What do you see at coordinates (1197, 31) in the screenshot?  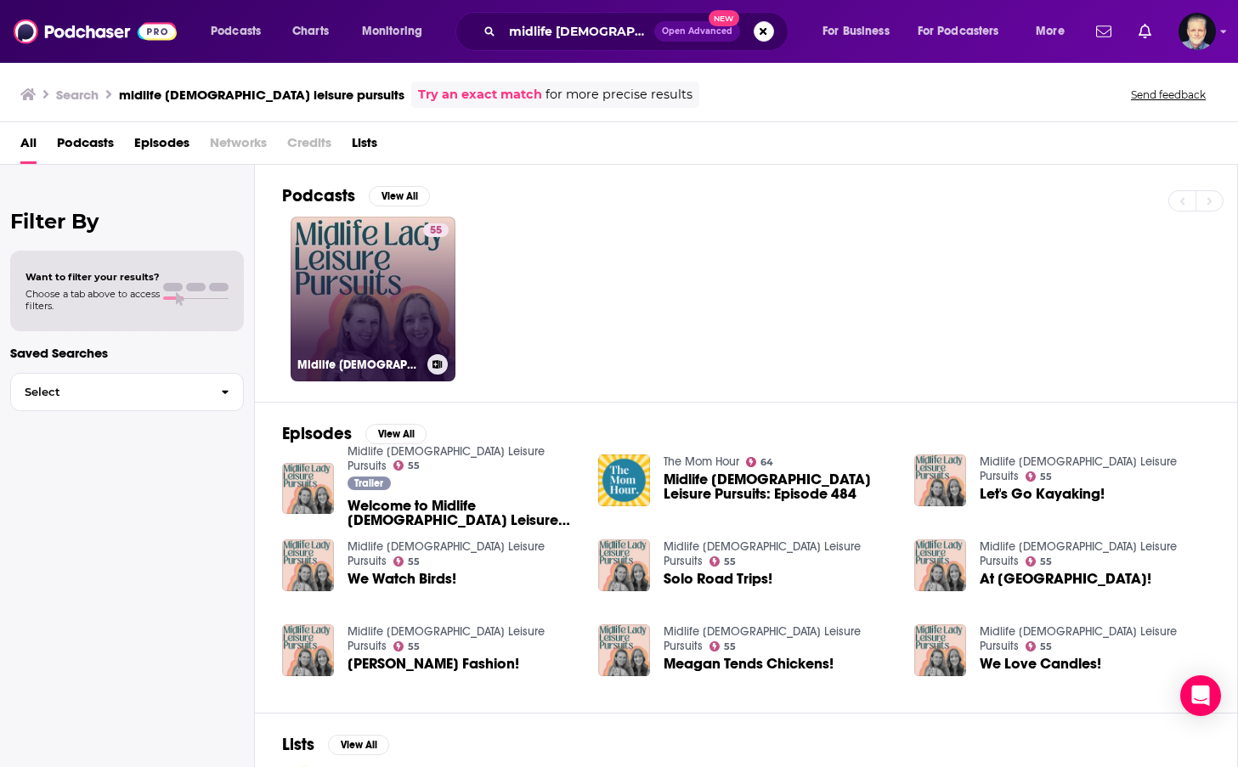 I see `img: User Profile` at bounding box center [1197, 31].